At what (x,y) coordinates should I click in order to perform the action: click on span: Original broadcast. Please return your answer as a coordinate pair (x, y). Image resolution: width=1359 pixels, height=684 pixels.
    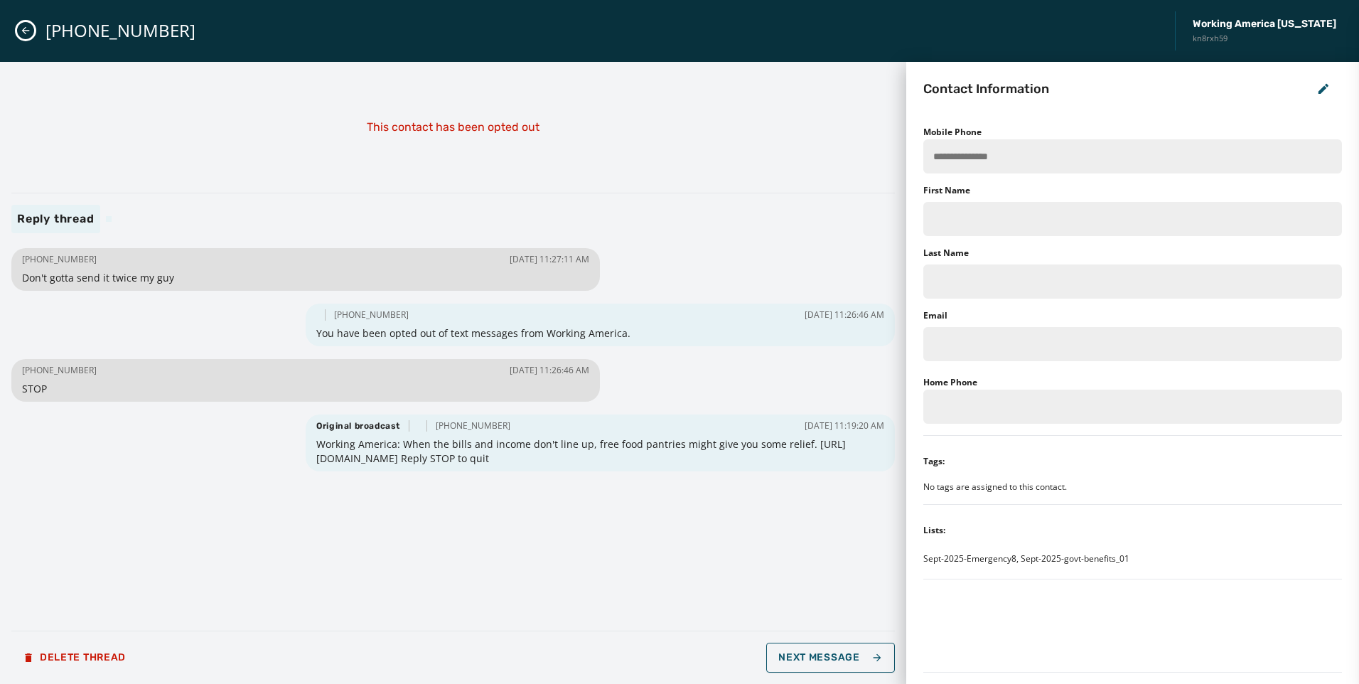
    Looking at the image, I should click on (358, 426).